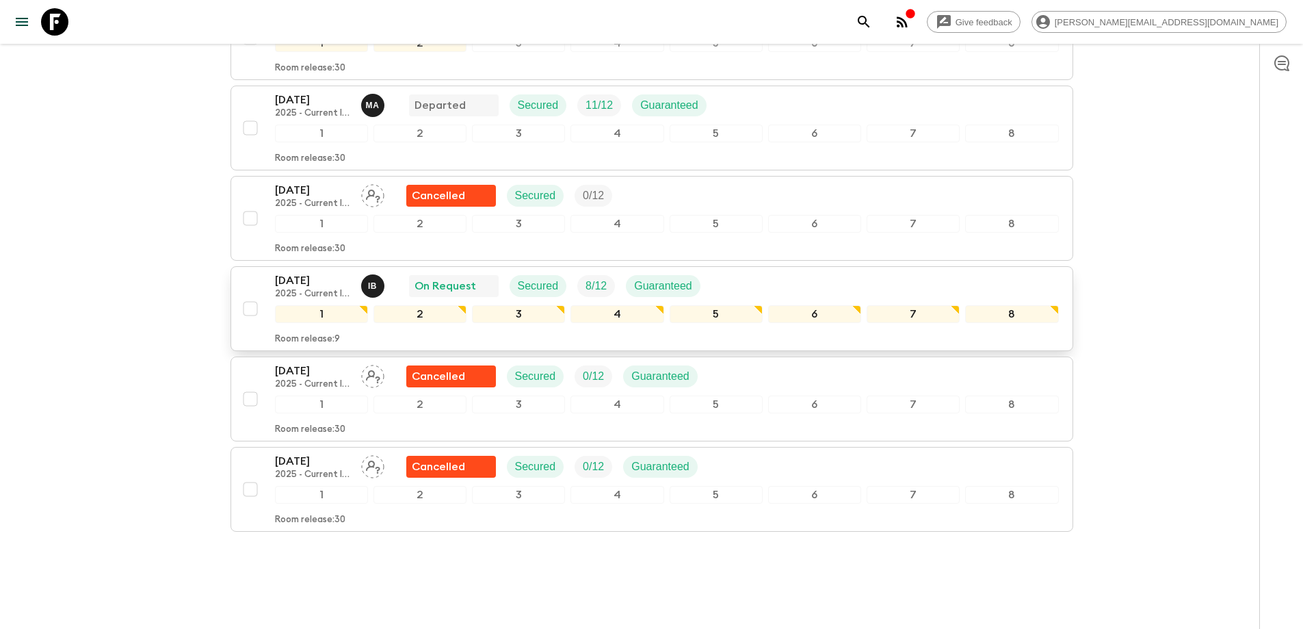 The width and height of the screenshot is (1303, 629). Describe the element at coordinates (372, 286) in the screenshot. I see `p: I B` at that location.